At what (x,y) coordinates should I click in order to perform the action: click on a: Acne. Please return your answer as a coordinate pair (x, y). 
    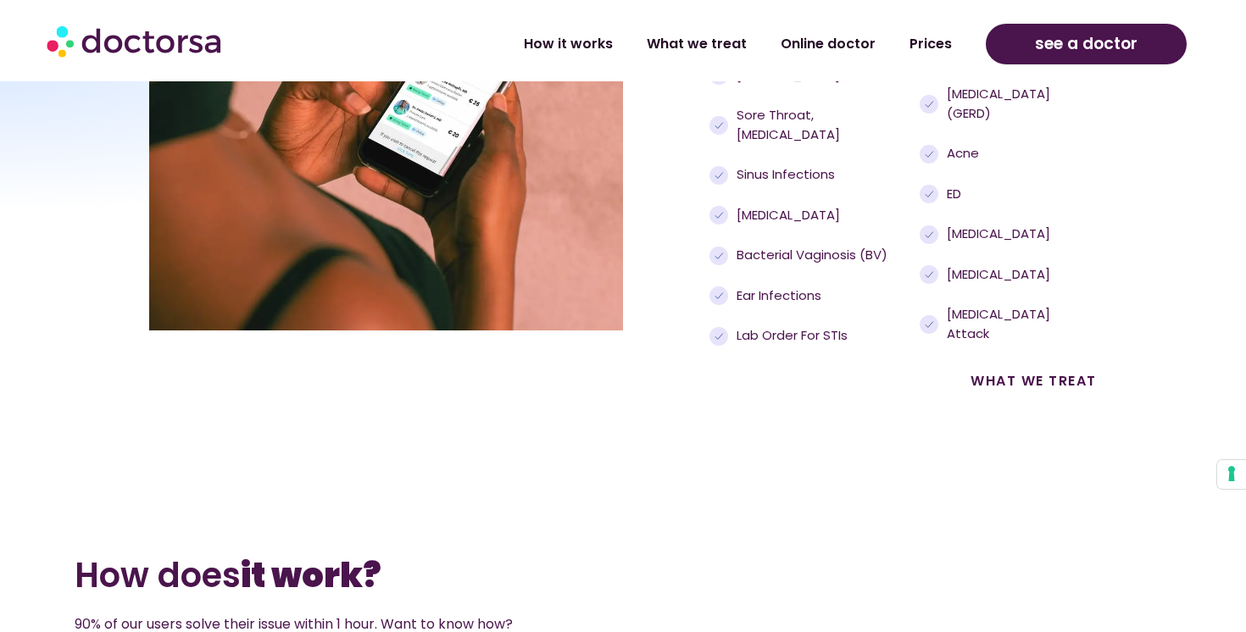
    Looking at the image, I should click on (1004, 153).